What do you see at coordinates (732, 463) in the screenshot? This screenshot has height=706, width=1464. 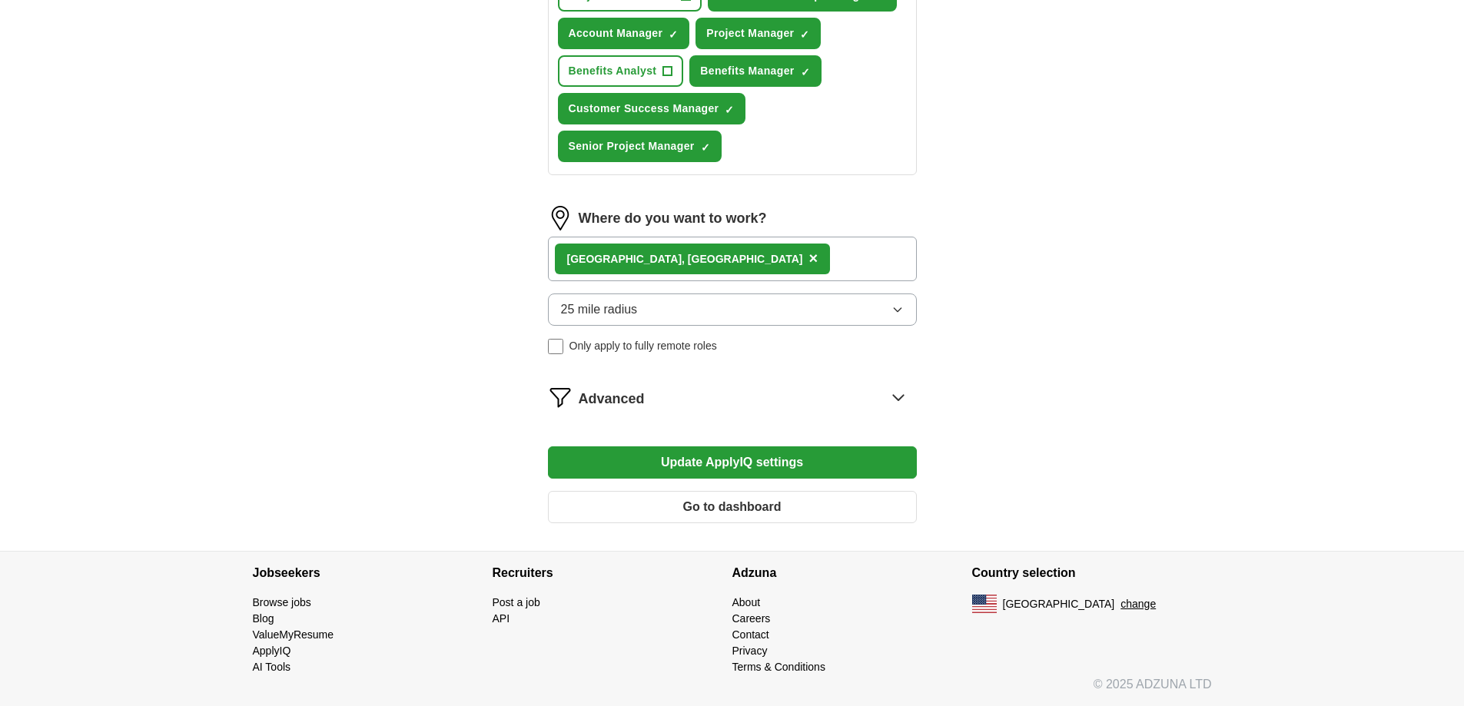 I see `button: Update ApplyIQ settings` at bounding box center [732, 463].